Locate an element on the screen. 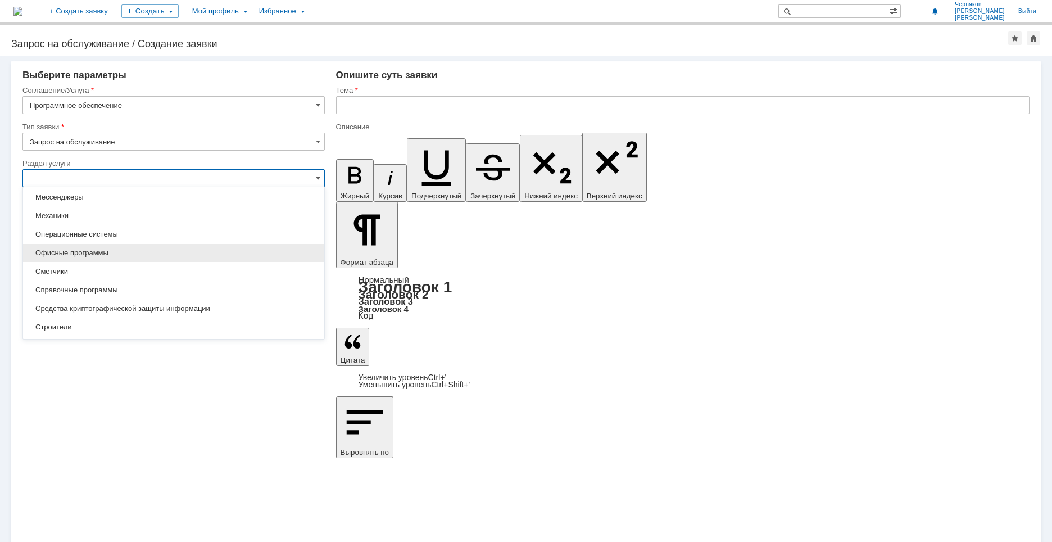 This screenshot has width=1052, height=542. span: Расширенный поиск is located at coordinates (895, 10).